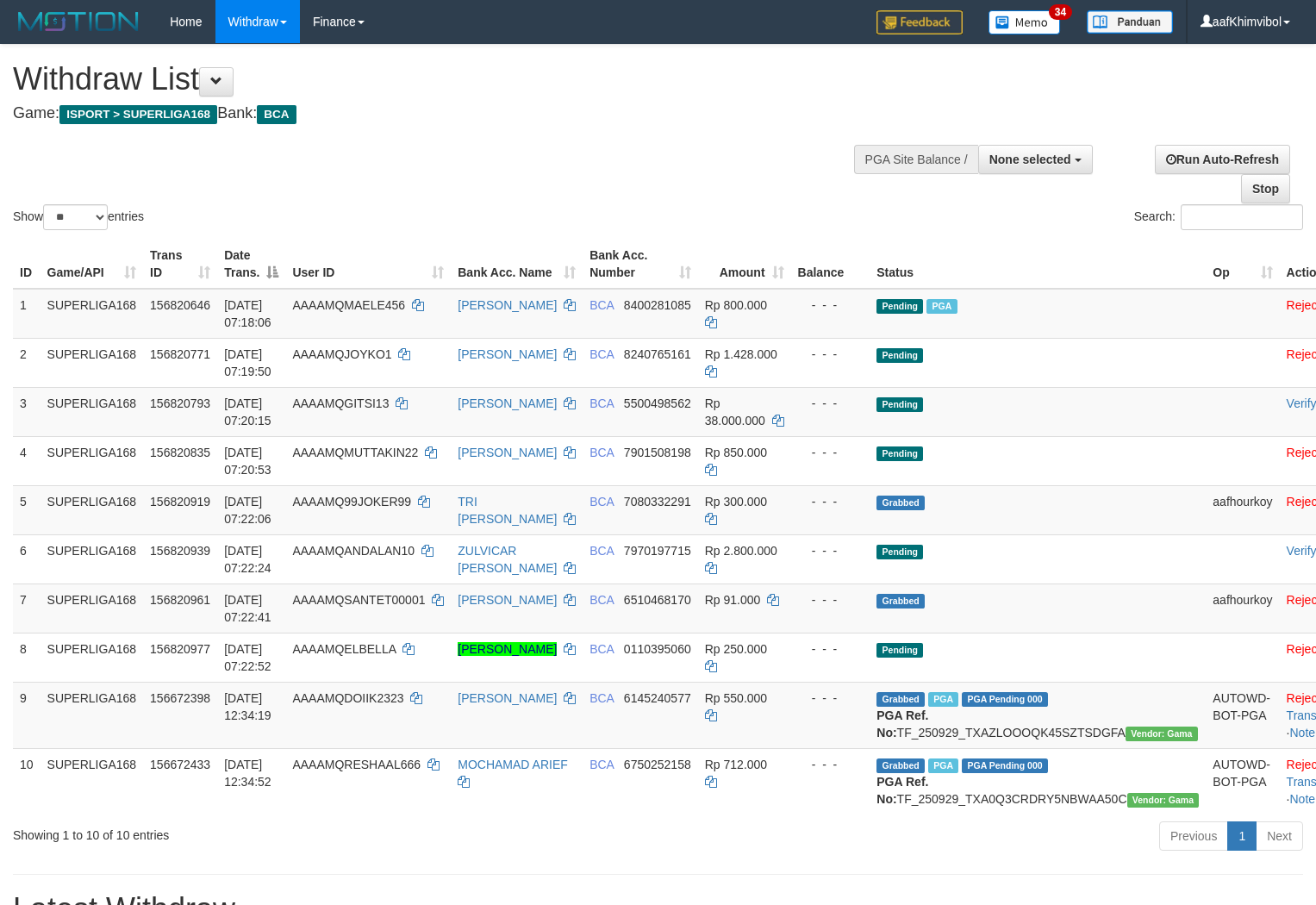 The height and width of the screenshot is (905, 1316). I want to click on span: Copy 7970197715 to clipboard, so click(658, 551).